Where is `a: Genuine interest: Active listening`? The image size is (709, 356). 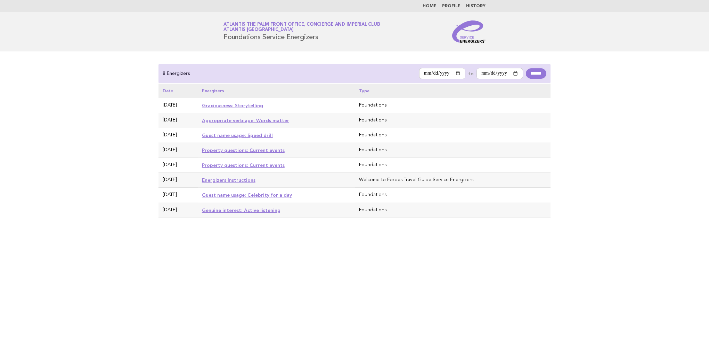
a: Genuine interest: Active listening is located at coordinates (241, 211).